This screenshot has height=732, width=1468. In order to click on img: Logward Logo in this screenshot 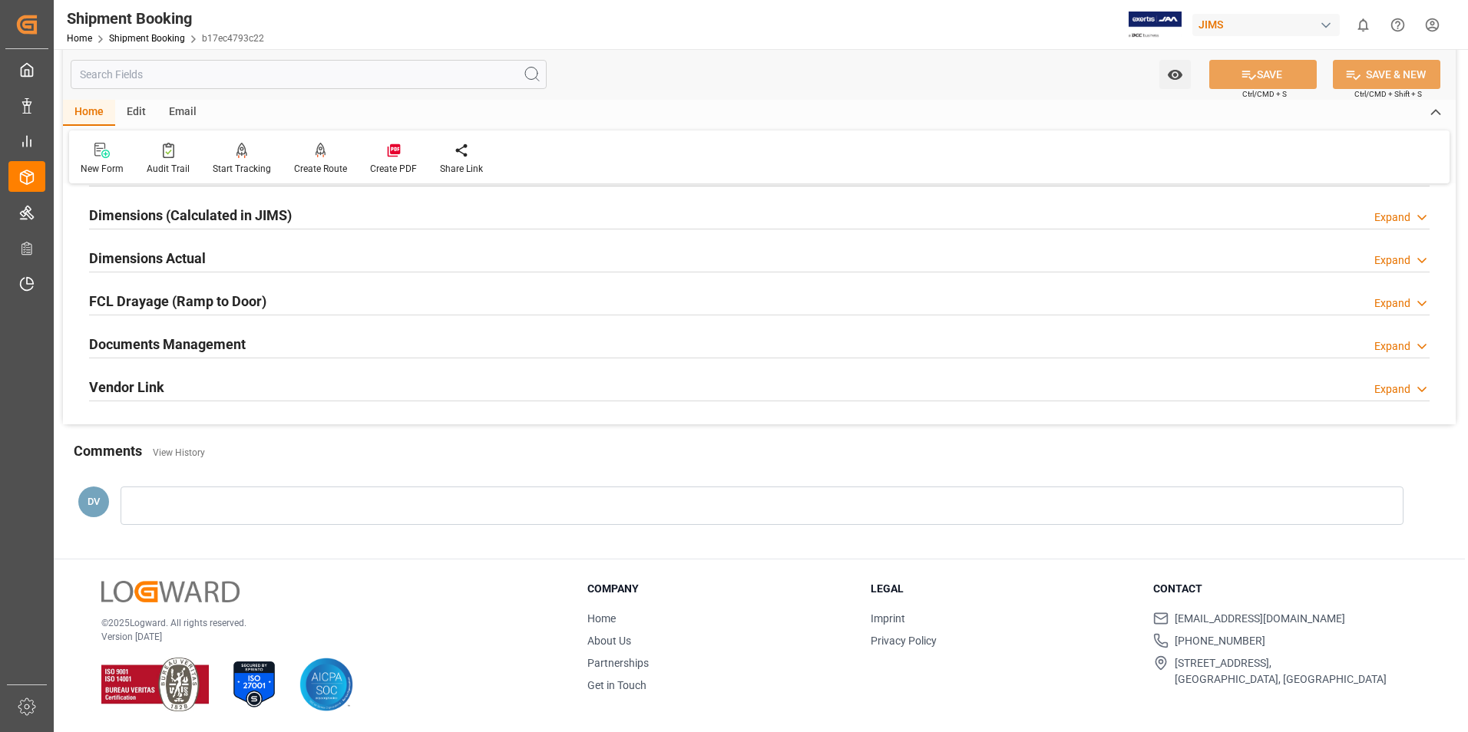, I will do `click(170, 592)`.